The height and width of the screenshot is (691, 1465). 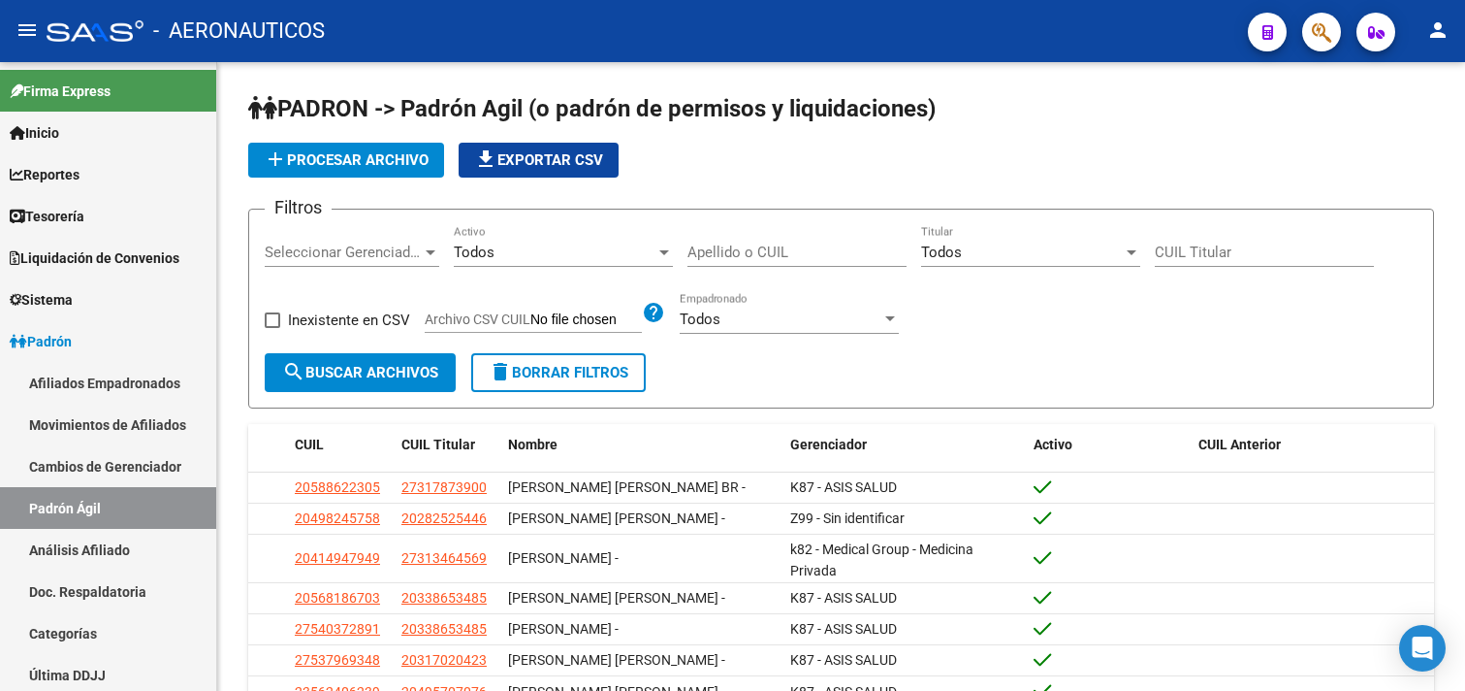 What do you see at coordinates (1438, 30) in the screenshot?
I see `mat-icon: person` at bounding box center [1438, 30].